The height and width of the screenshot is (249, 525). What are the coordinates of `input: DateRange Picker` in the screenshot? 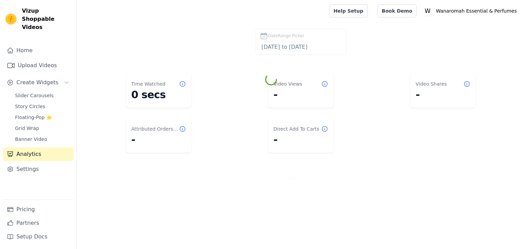 It's located at (301, 47).